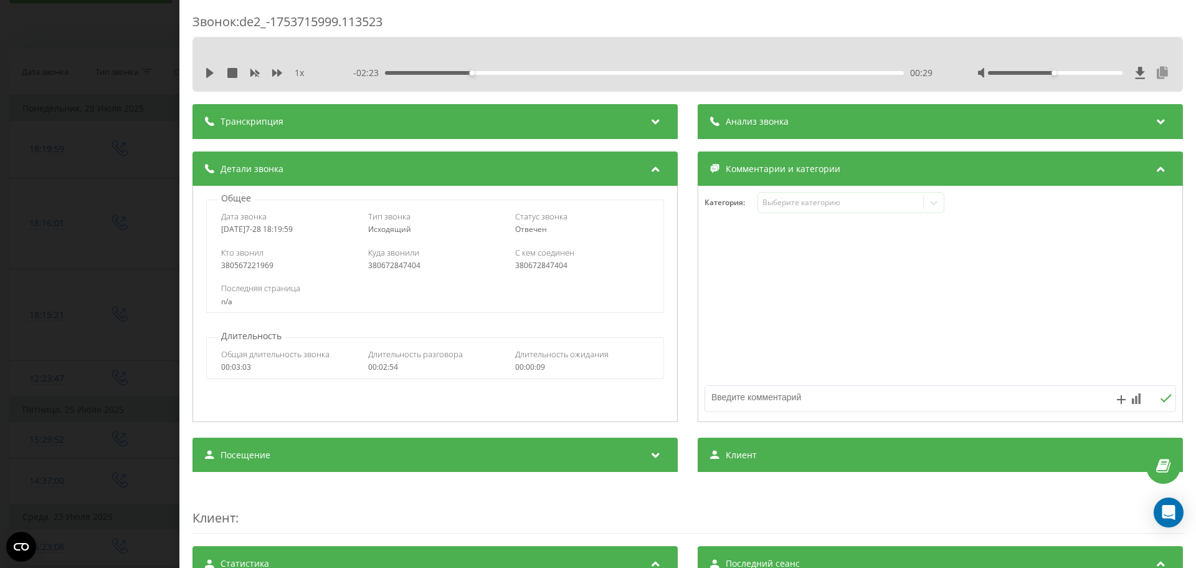 This screenshot has width=1196, height=568. What do you see at coordinates (251, 336) in the screenshot?
I see `p: Длительность` at bounding box center [251, 336].